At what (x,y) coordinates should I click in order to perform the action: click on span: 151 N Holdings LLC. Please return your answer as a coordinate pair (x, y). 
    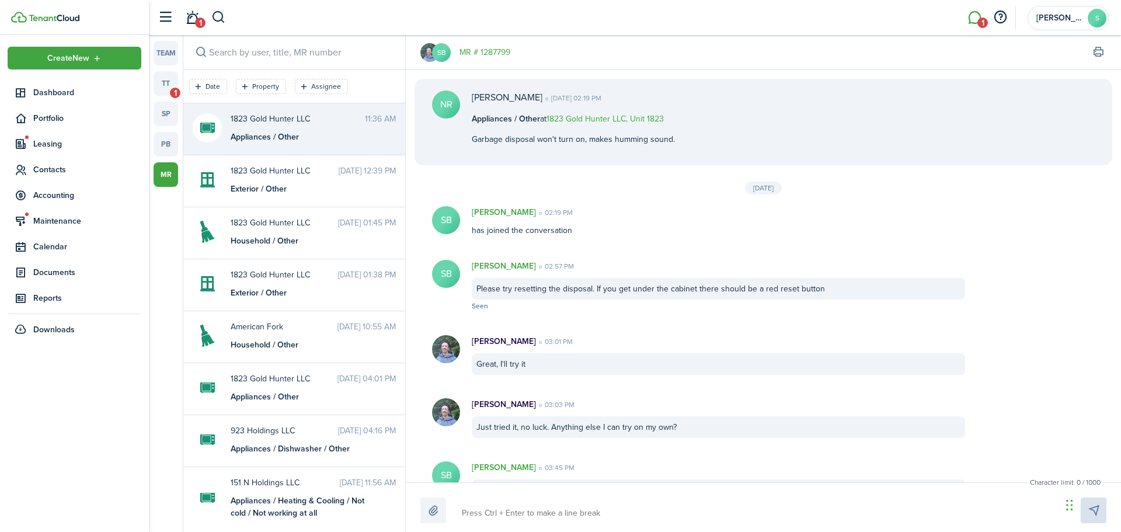
    Looking at the image, I should click on (285, 482).